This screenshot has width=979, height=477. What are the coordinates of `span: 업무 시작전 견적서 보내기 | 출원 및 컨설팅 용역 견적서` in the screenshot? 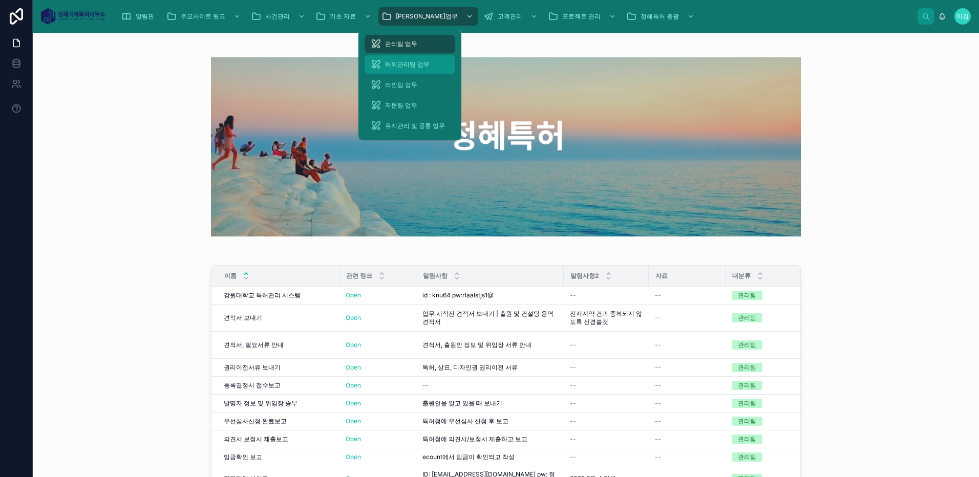 It's located at (490, 318).